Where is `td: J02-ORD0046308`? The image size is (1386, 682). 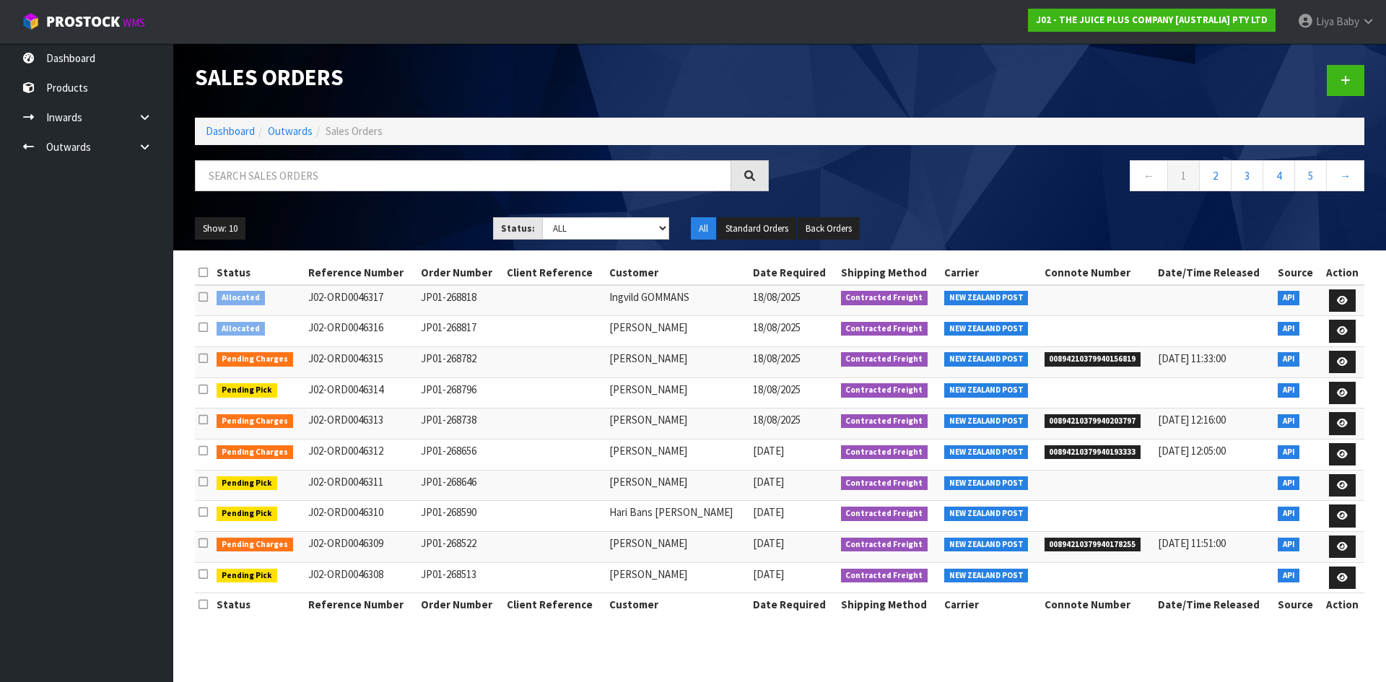 td: J02-ORD0046308 is located at coordinates (361, 578).